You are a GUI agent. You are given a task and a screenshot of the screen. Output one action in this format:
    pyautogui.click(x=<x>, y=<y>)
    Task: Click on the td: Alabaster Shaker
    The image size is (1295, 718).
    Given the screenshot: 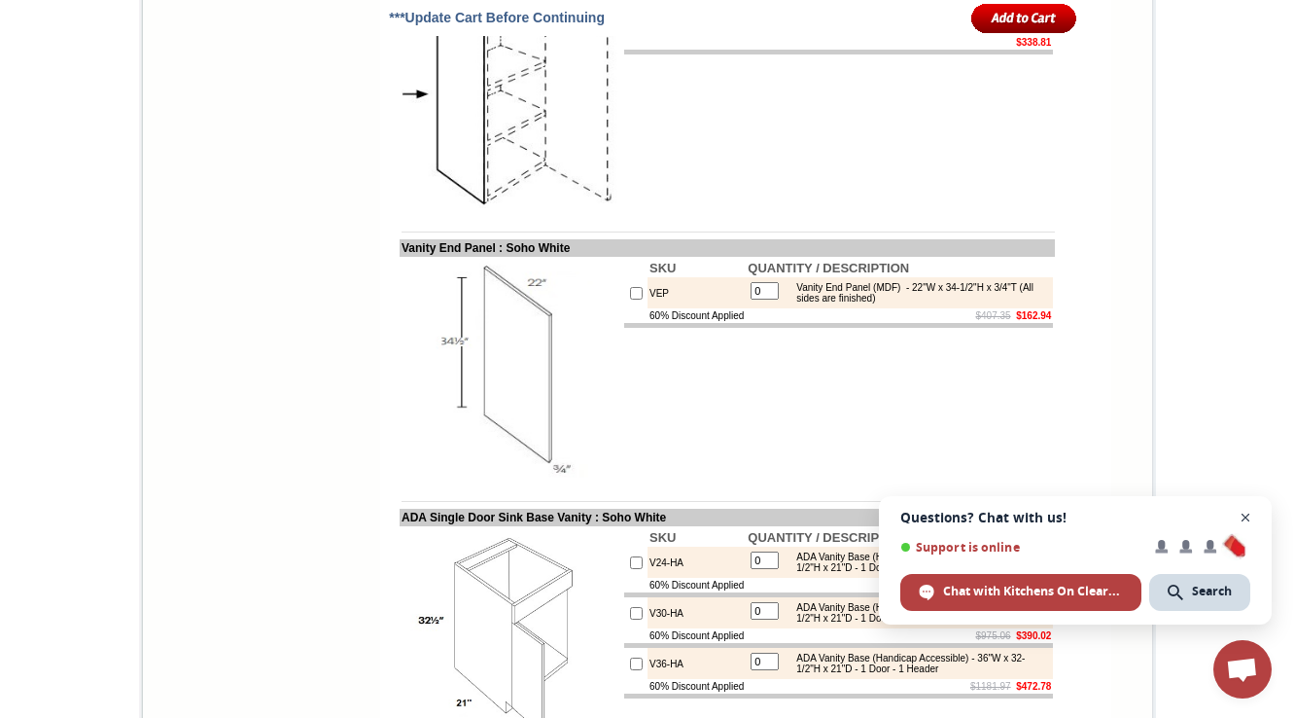 What is the action you would take?
    pyautogui.click(x=77, y=98)
    